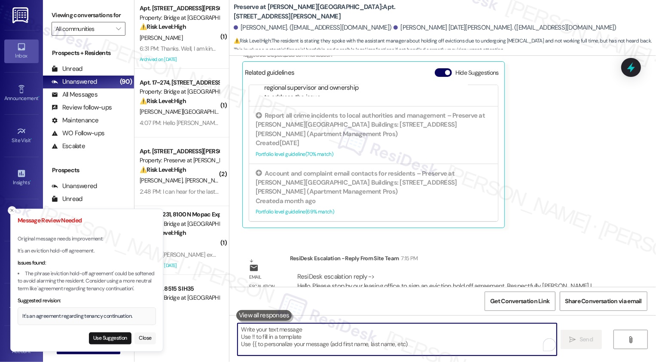  What do you see at coordinates (21, 220) in the screenshot?
I see `a: Buildings` at bounding box center [21, 220].